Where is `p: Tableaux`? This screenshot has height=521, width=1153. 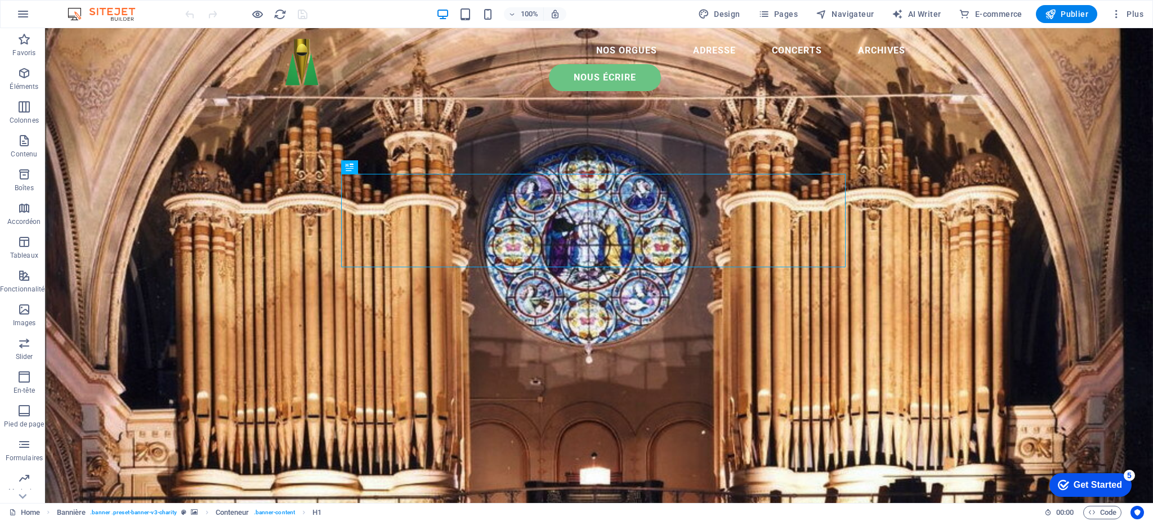 p: Tableaux is located at coordinates (24, 256).